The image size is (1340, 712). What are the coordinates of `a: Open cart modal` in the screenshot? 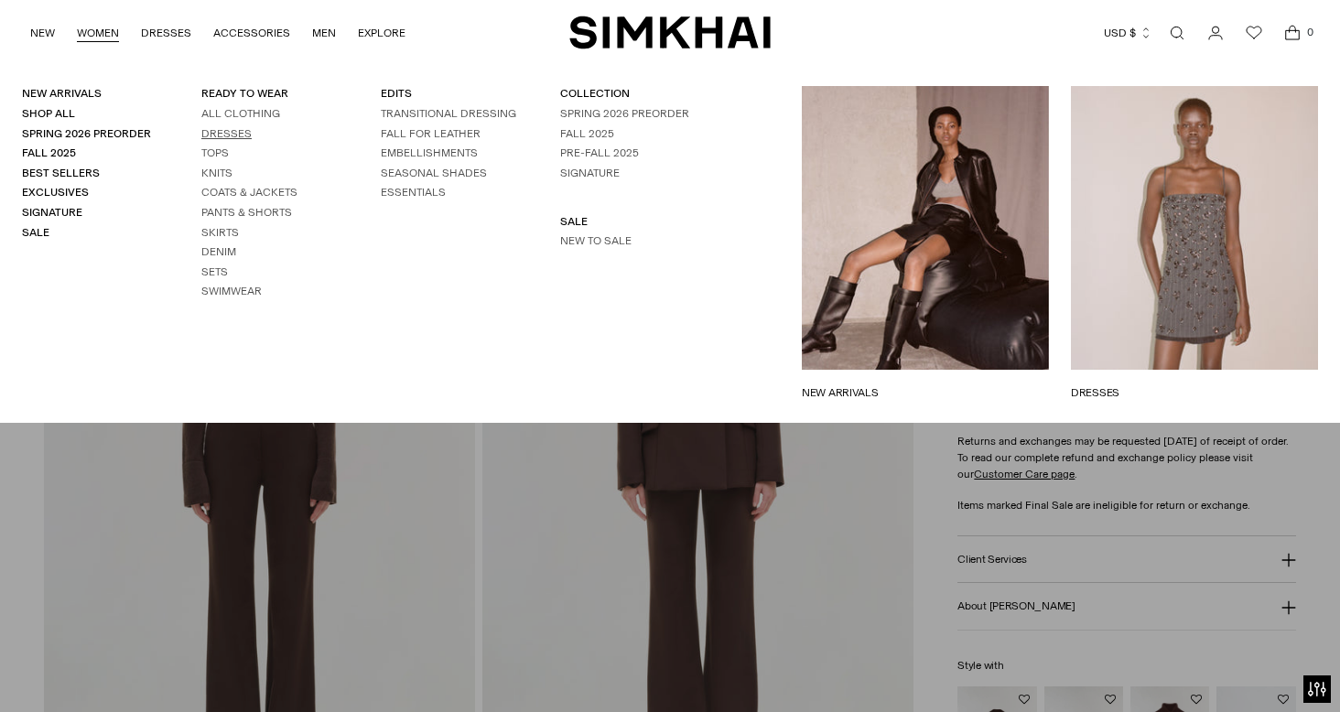 It's located at (1292, 33).